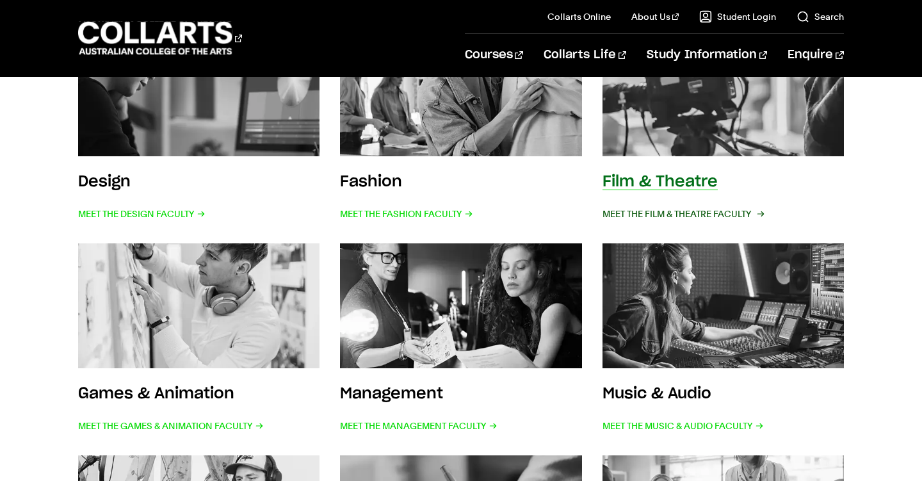  I want to click on span: Meet the Music & Audio Faculty, so click(683, 426).